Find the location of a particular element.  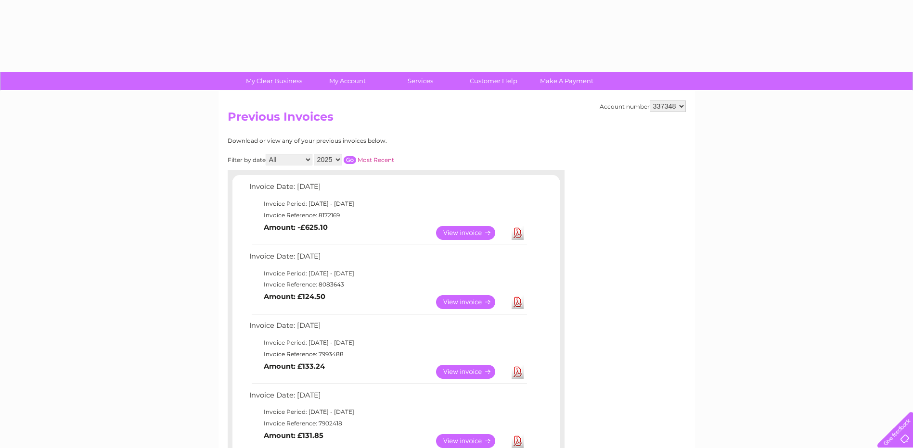

a: Make A Payment is located at coordinates (566, 81).